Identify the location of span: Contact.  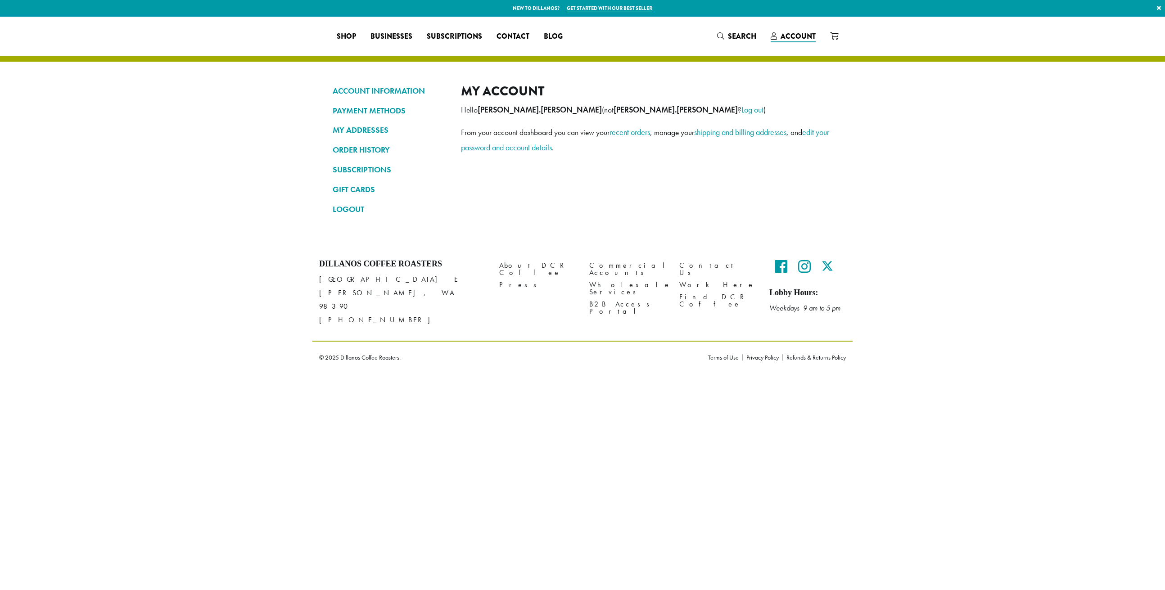
(513, 36).